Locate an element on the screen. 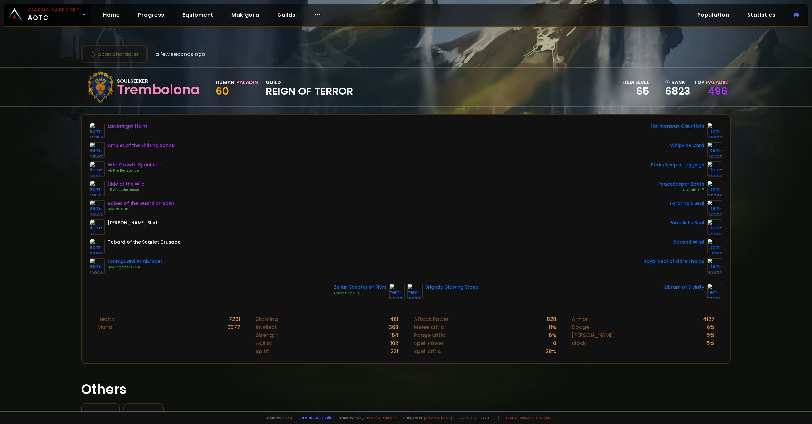 Image resolution: width=812 pixels, height=424 pixels. div: Stamina is located at coordinates (267, 319).